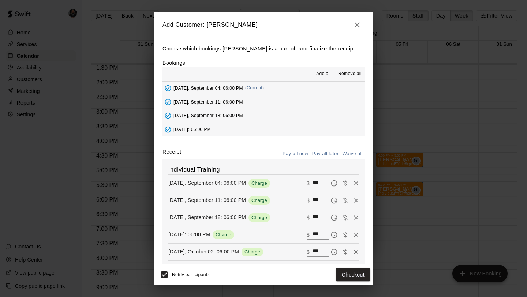 The image size is (527, 297). I want to click on span: Notify participants, so click(191, 275).